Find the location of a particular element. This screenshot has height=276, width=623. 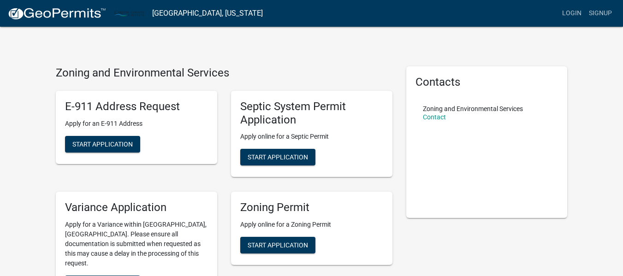

h5: E-911 Address Request is located at coordinates (136, 107).